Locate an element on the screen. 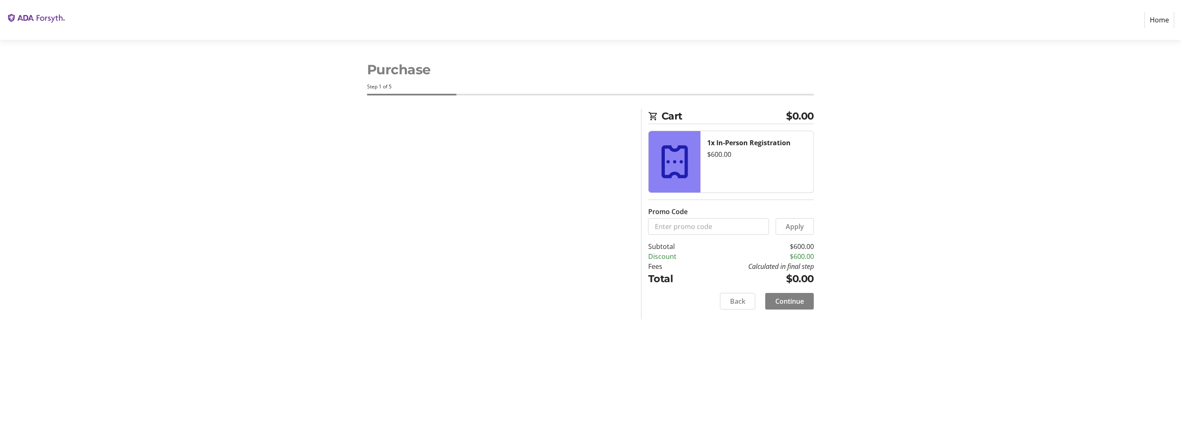  td: Discount is located at coordinates (673, 257).